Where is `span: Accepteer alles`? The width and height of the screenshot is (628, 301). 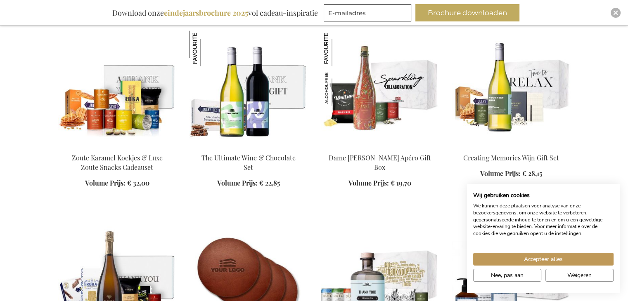 span: Accepteer alles is located at coordinates (543, 259).